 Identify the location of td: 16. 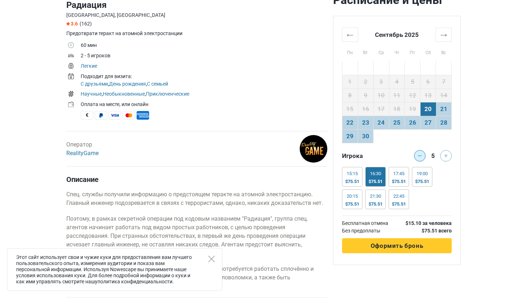
(366, 109).